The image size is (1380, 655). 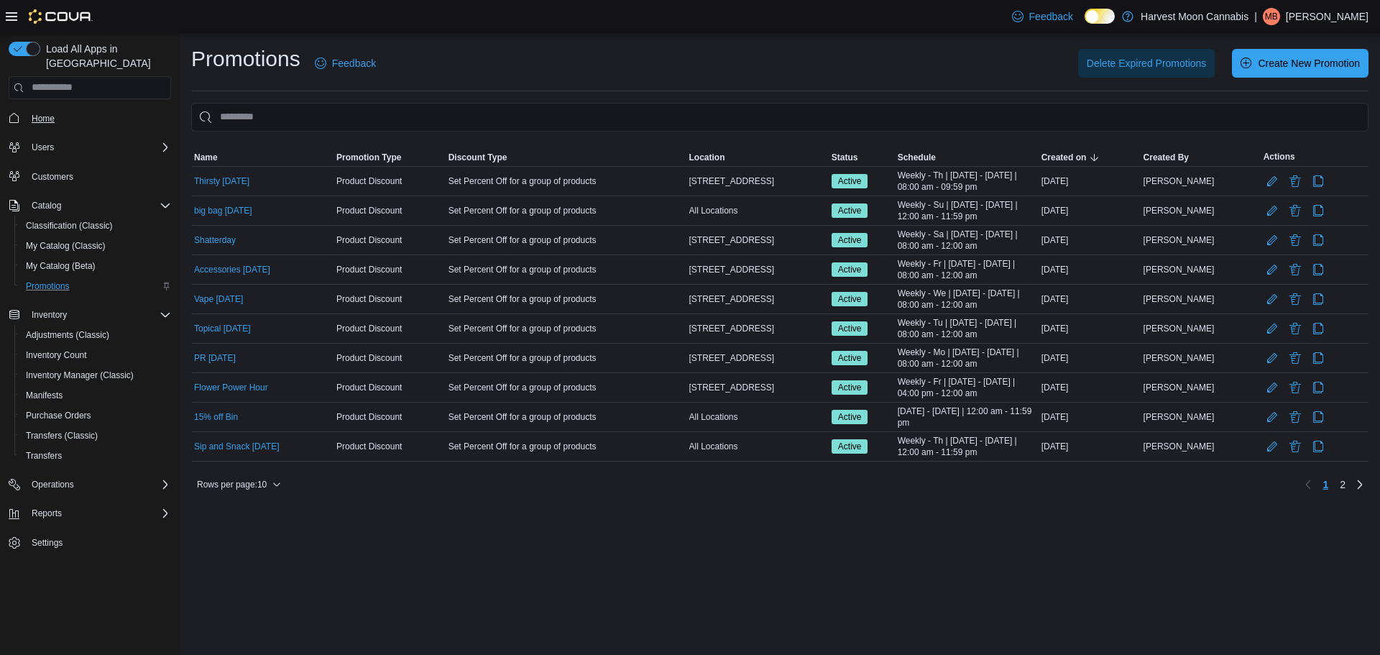 I want to click on span: Catalog, so click(x=98, y=206).